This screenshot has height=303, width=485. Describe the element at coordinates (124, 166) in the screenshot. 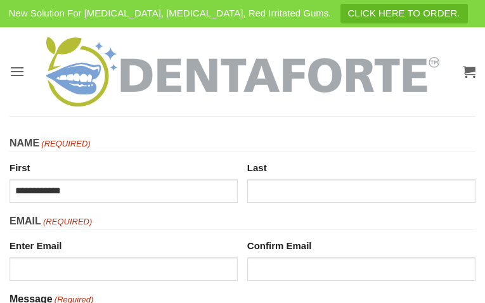

I see `label: First` at that location.